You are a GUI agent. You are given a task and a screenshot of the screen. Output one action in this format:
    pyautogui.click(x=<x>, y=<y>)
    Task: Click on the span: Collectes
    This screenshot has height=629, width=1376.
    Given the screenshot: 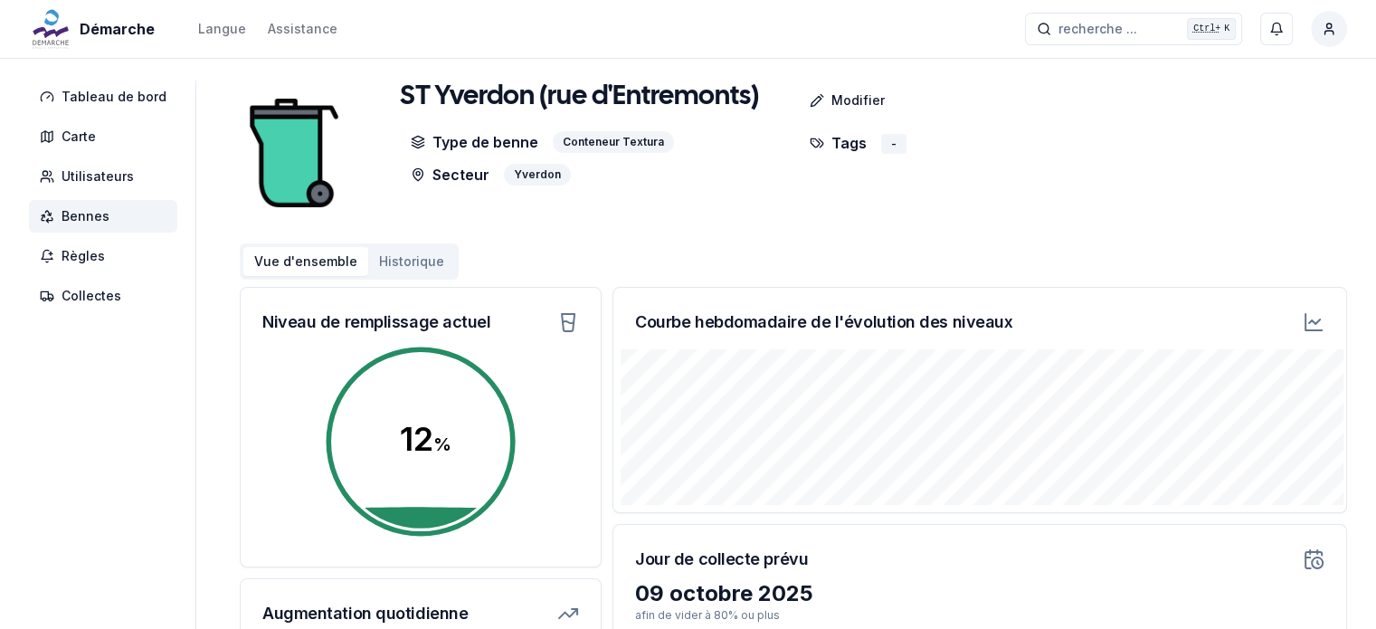 What is the action you would take?
    pyautogui.click(x=91, y=296)
    